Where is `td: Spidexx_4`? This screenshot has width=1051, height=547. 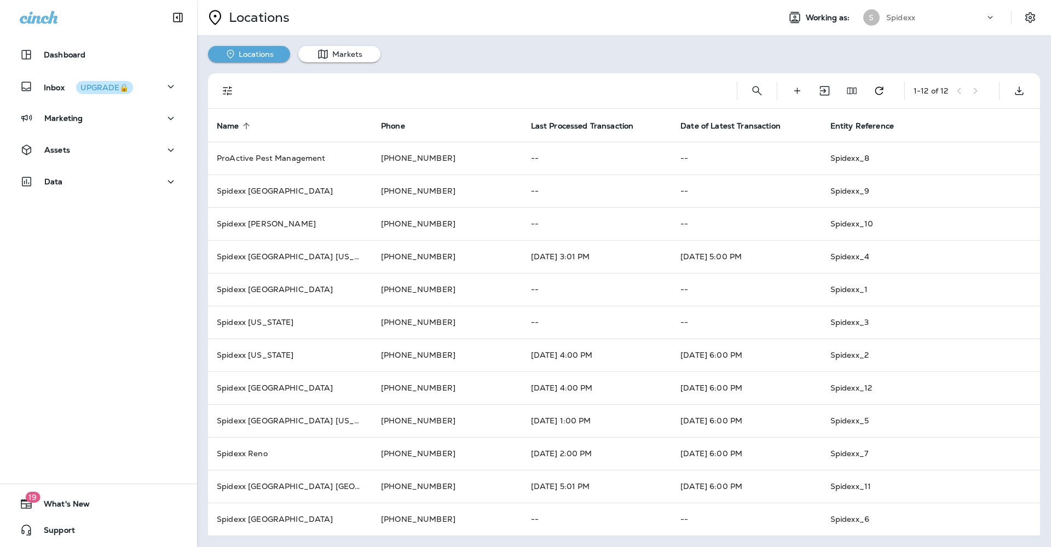 td: Spidexx_4 is located at coordinates (930, 257).